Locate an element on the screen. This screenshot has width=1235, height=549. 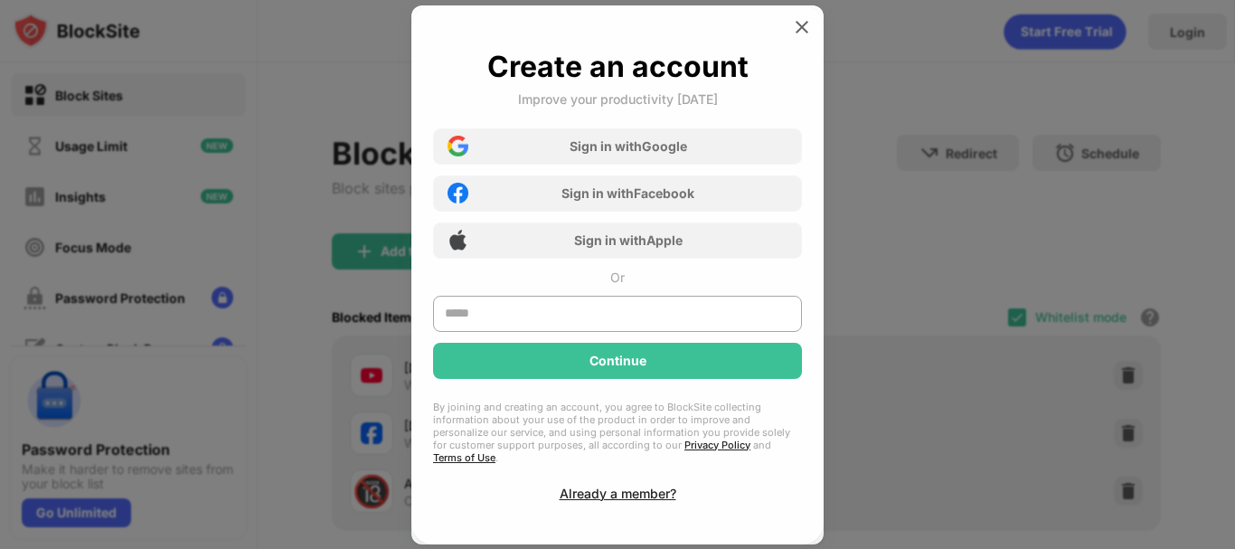
div: Create an account is located at coordinates (617, 66).